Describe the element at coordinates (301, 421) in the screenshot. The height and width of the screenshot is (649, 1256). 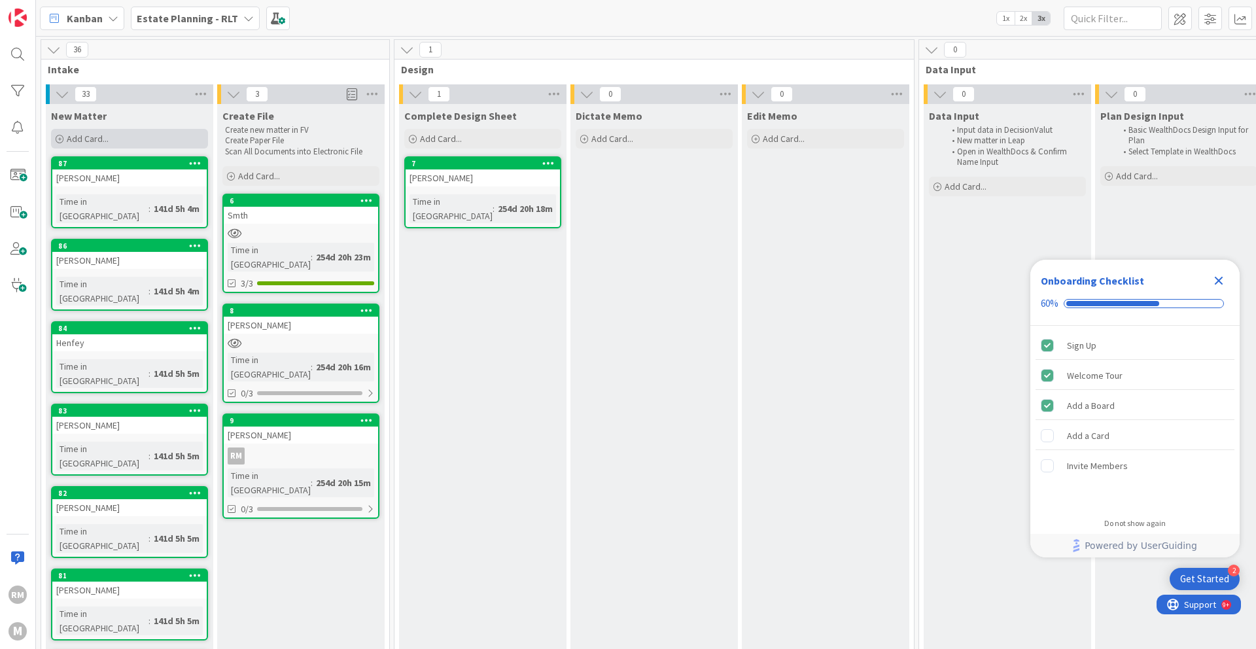
I see `div: 9` at that location.